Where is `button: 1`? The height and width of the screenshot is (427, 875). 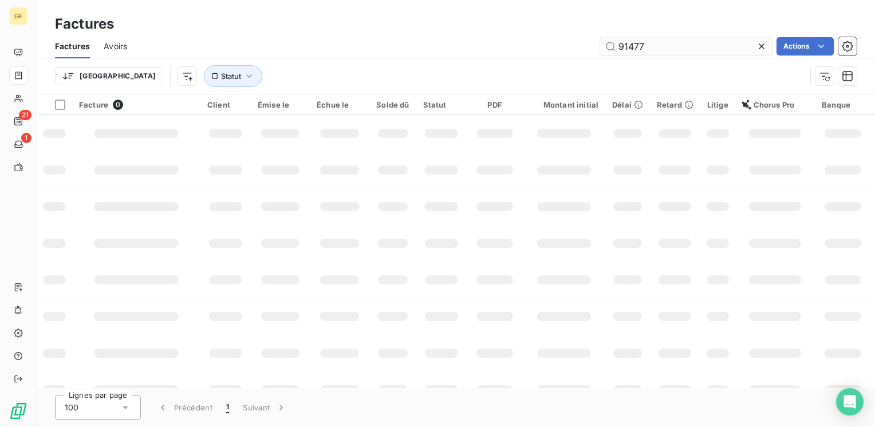
button: 1 is located at coordinates (227, 408).